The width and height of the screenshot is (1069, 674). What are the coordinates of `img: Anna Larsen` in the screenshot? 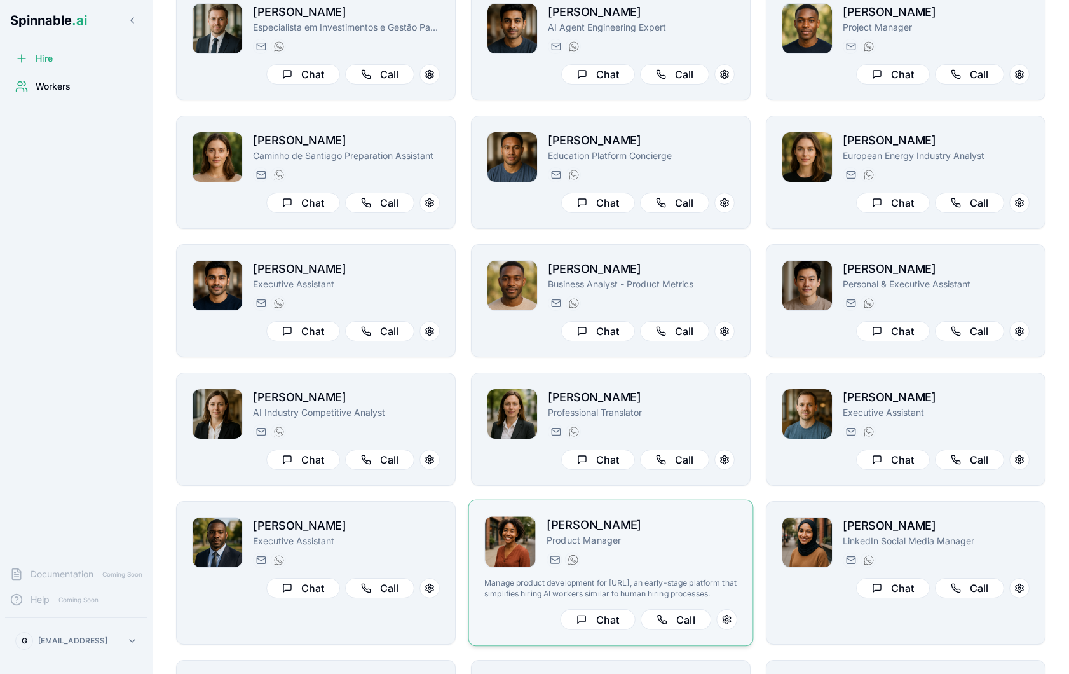 It's located at (217, 414).